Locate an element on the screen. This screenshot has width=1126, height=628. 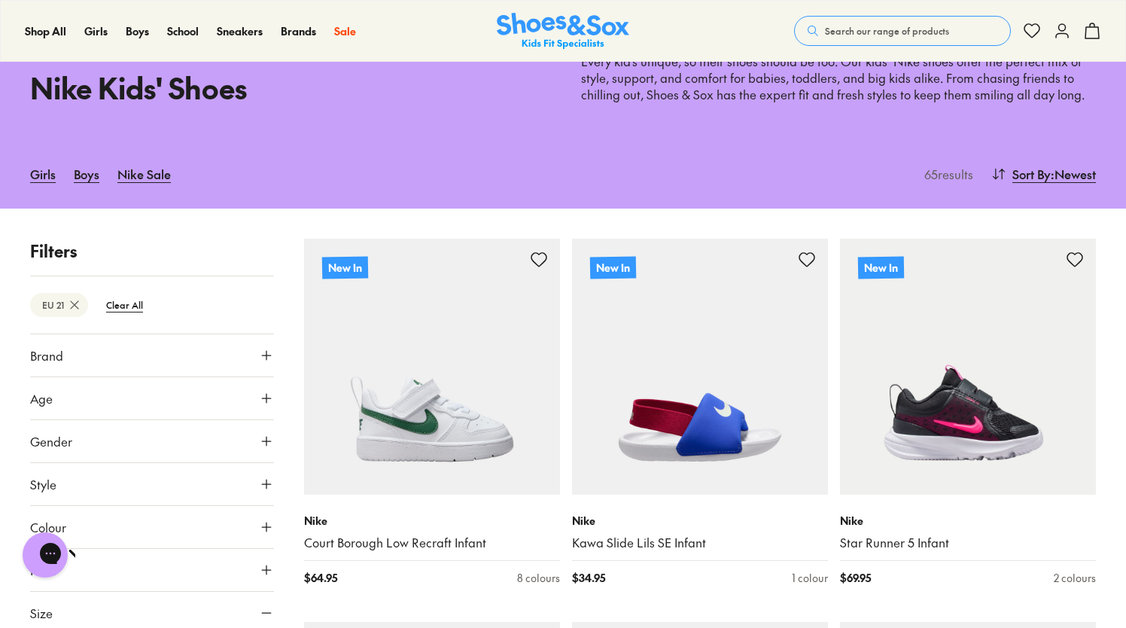
span: School is located at coordinates (183, 31).